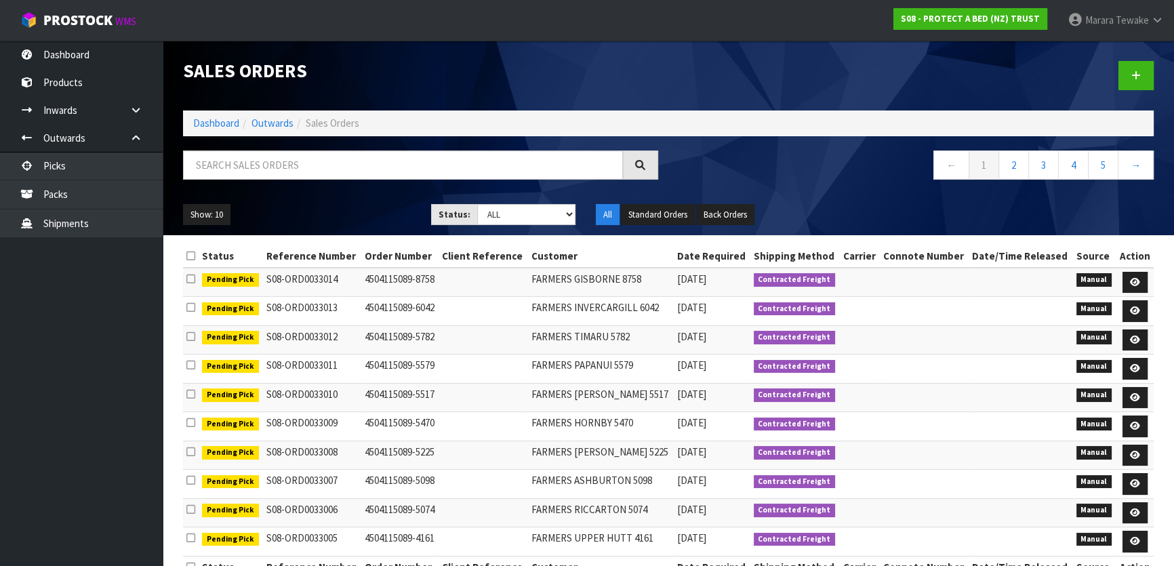  What do you see at coordinates (312, 484) in the screenshot?
I see `td: S08-ORD0033007` at bounding box center [312, 484].